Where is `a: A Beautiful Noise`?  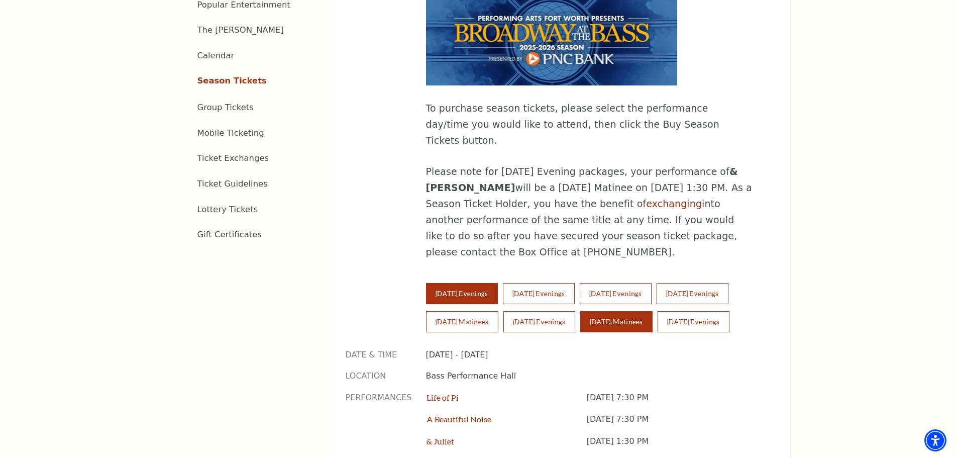
a: A Beautiful Noise is located at coordinates (459, 419).